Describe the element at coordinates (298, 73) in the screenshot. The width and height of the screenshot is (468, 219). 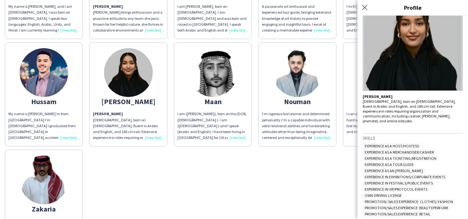
I see `img: thumb-688673d3d3951.jpeg` at that location.